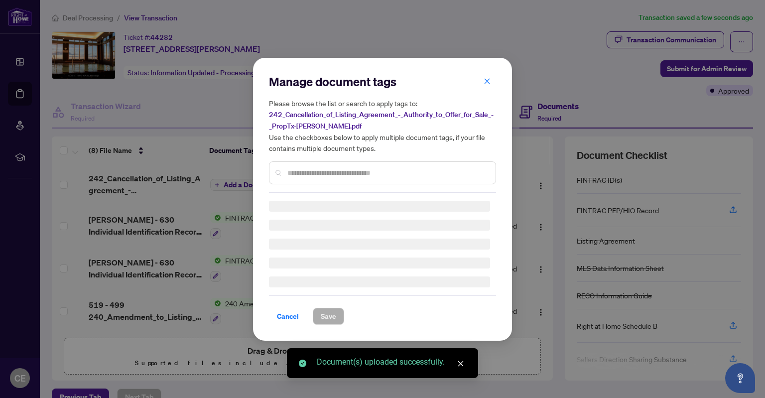 This screenshot has height=398, width=765. Describe the element at coordinates (383, 82) in the screenshot. I see `h2: Manage document tags` at that location.